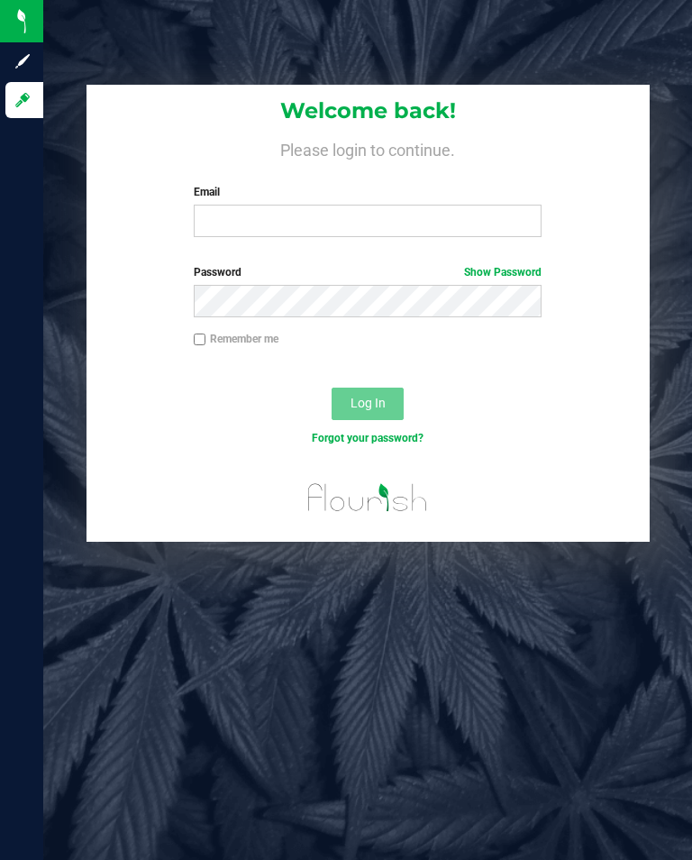  I want to click on img: flourish_logo.svg, so click(368, 497).